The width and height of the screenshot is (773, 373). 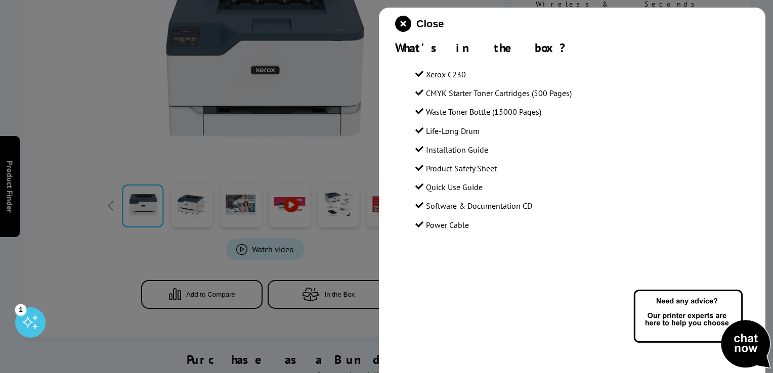 What do you see at coordinates (479, 206) in the screenshot?
I see `span: Software & Documentation CD` at bounding box center [479, 206].